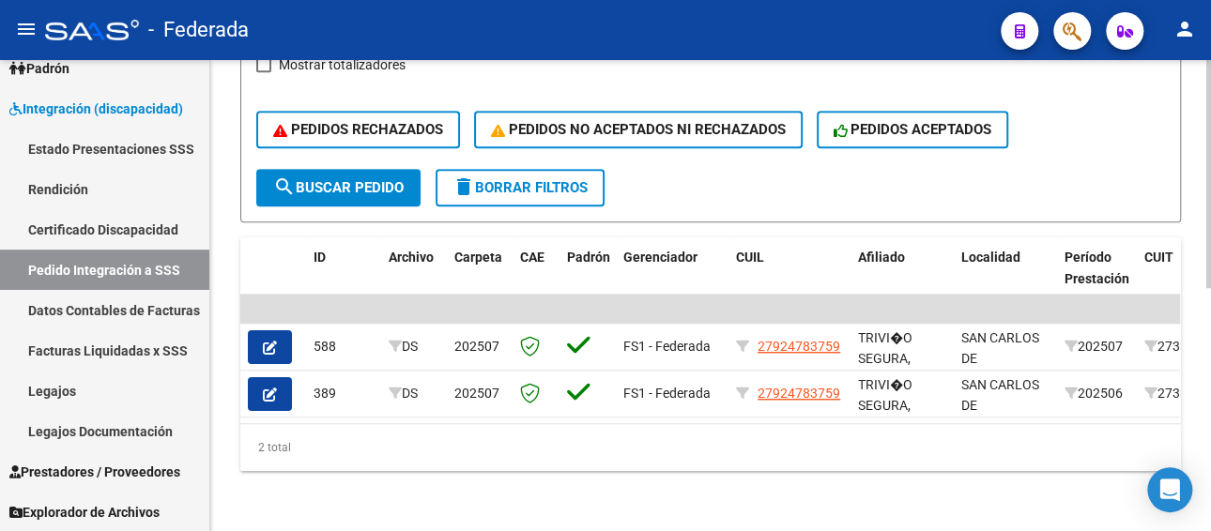 The height and width of the screenshot is (531, 1211). What do you see at coordinates (1184, 29) in the screenshot?
I see `mat-icon: person` at bounding box center [1184, 29].